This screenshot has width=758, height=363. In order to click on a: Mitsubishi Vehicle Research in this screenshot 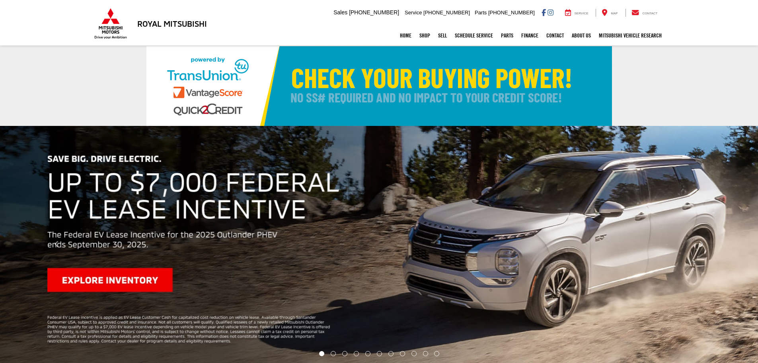, I will do `click(630, 35)`.